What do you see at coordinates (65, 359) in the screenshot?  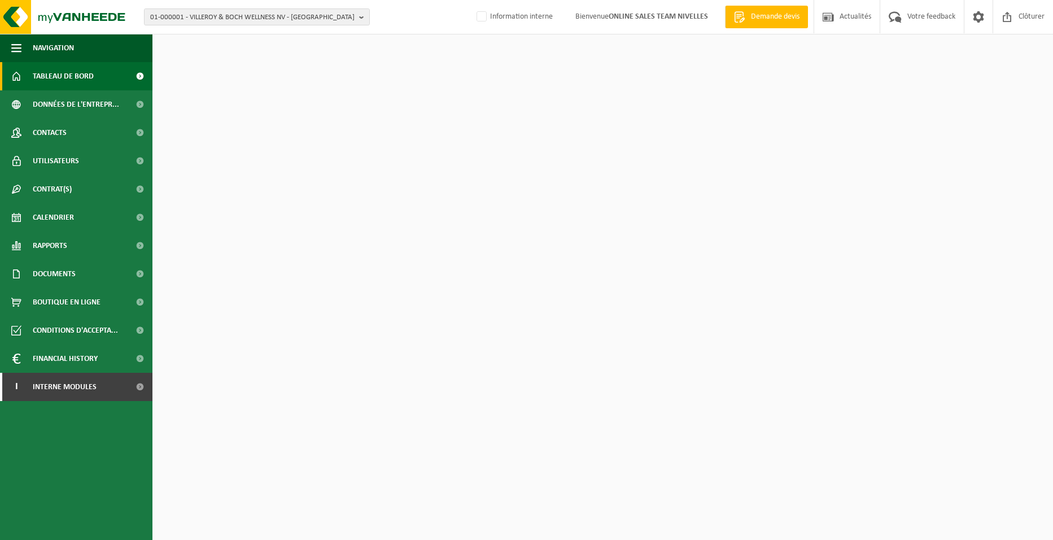 I see `span: Financial History` at bounding box center [65, 359].